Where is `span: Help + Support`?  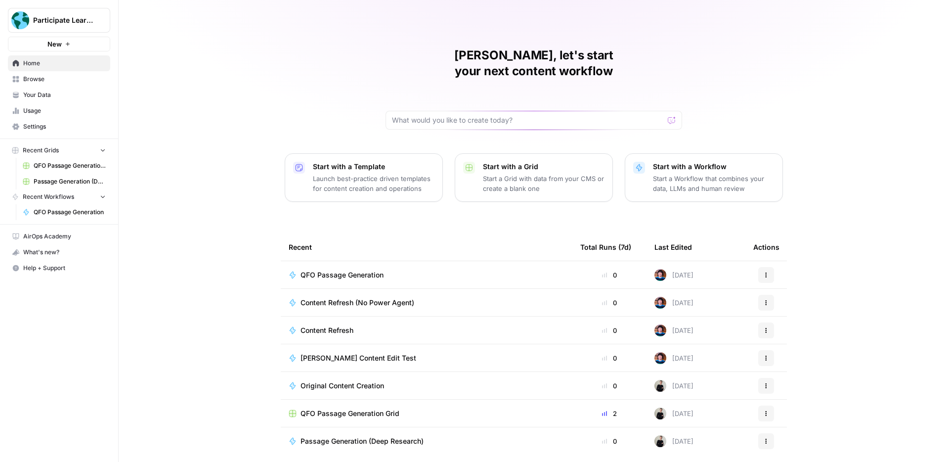 span: Help + Support is located at coordinates (64, 268).